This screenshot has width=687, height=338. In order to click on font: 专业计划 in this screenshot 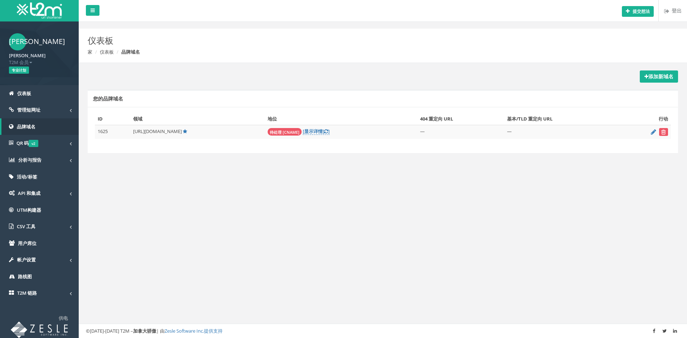, I will do `click(19, 70)`.